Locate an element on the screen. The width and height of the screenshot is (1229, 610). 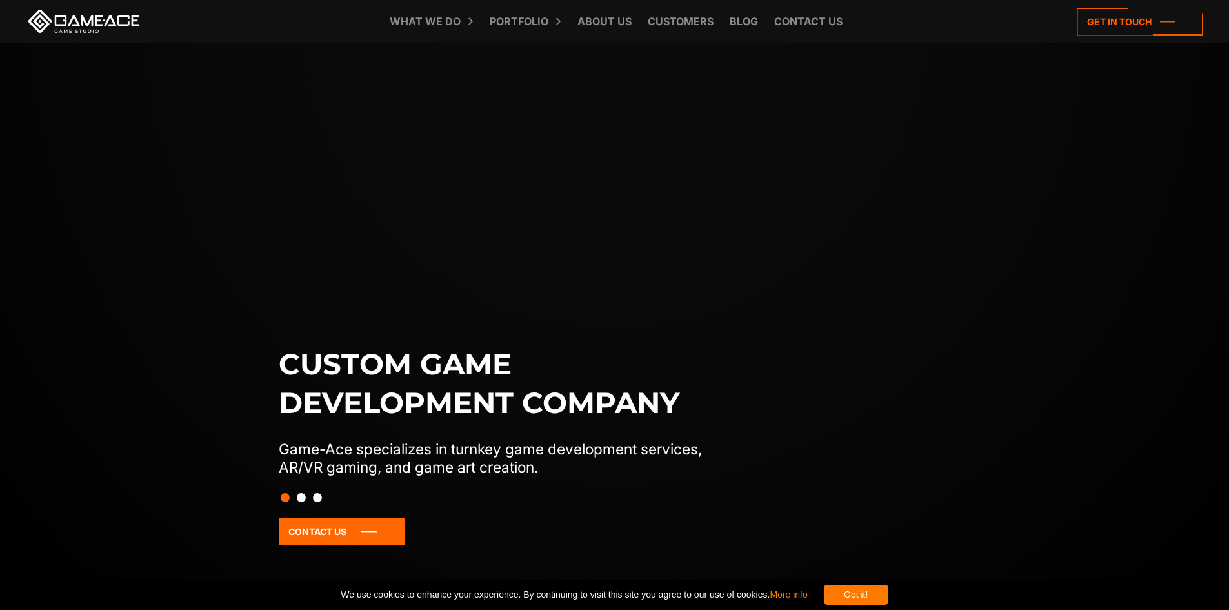
a: More info is located at coordinates (788, 594).